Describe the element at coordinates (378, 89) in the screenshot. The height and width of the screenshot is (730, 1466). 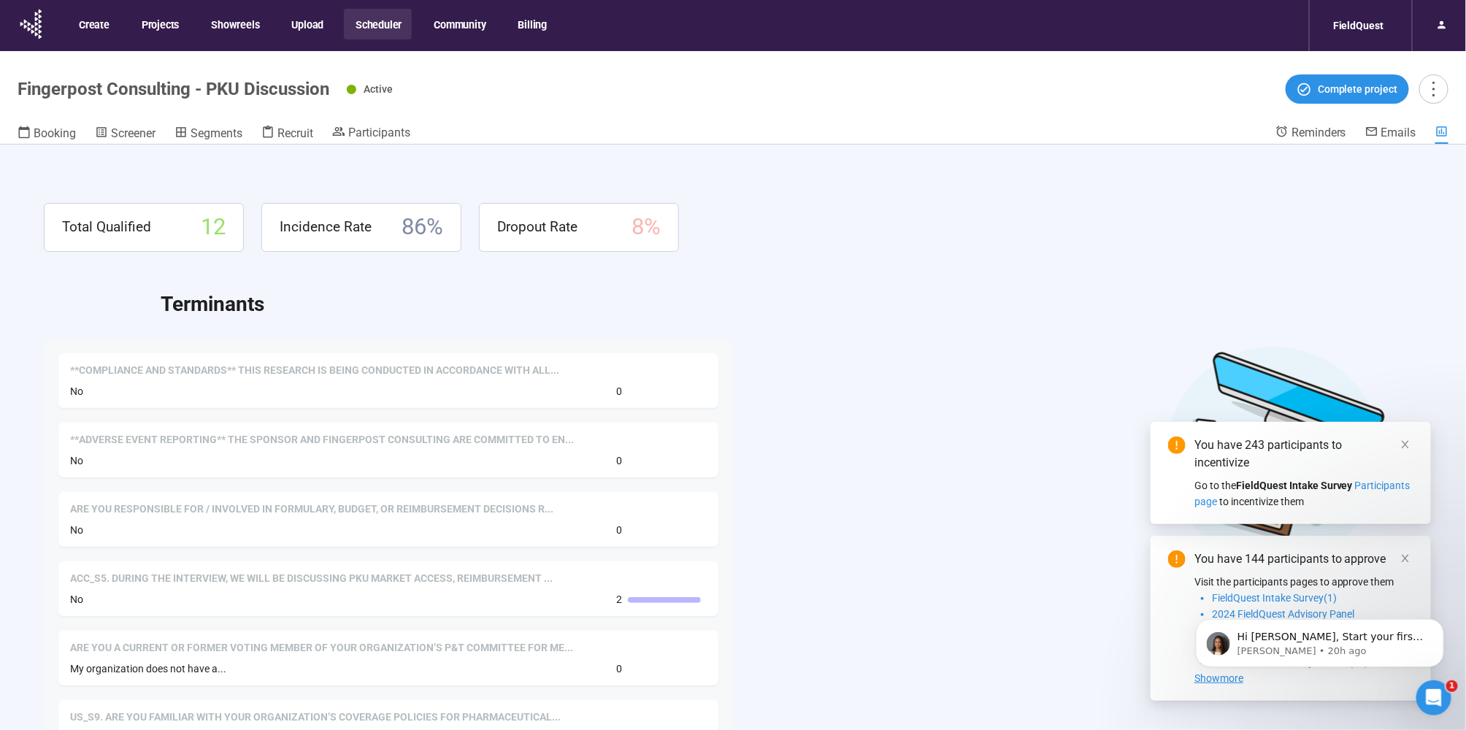
I see `span: Active` at that location.